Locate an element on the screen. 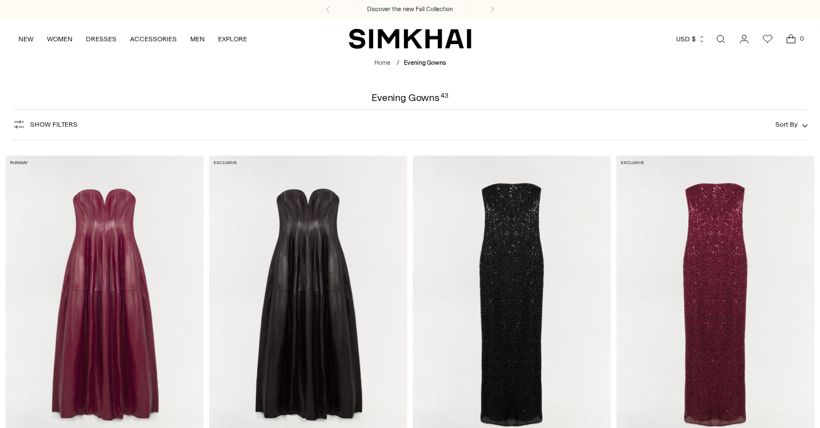  a: Wishlist is located at coordinates (767, 39).